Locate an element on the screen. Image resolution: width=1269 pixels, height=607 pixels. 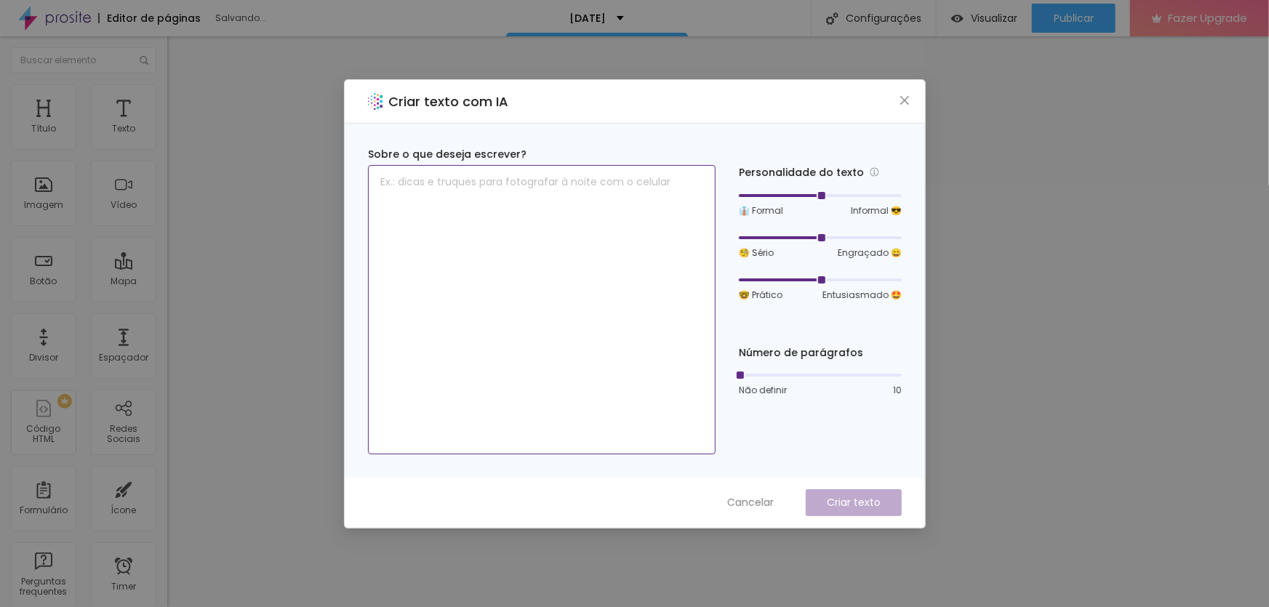
button: Publicar is located at coordinates (1073, 18).